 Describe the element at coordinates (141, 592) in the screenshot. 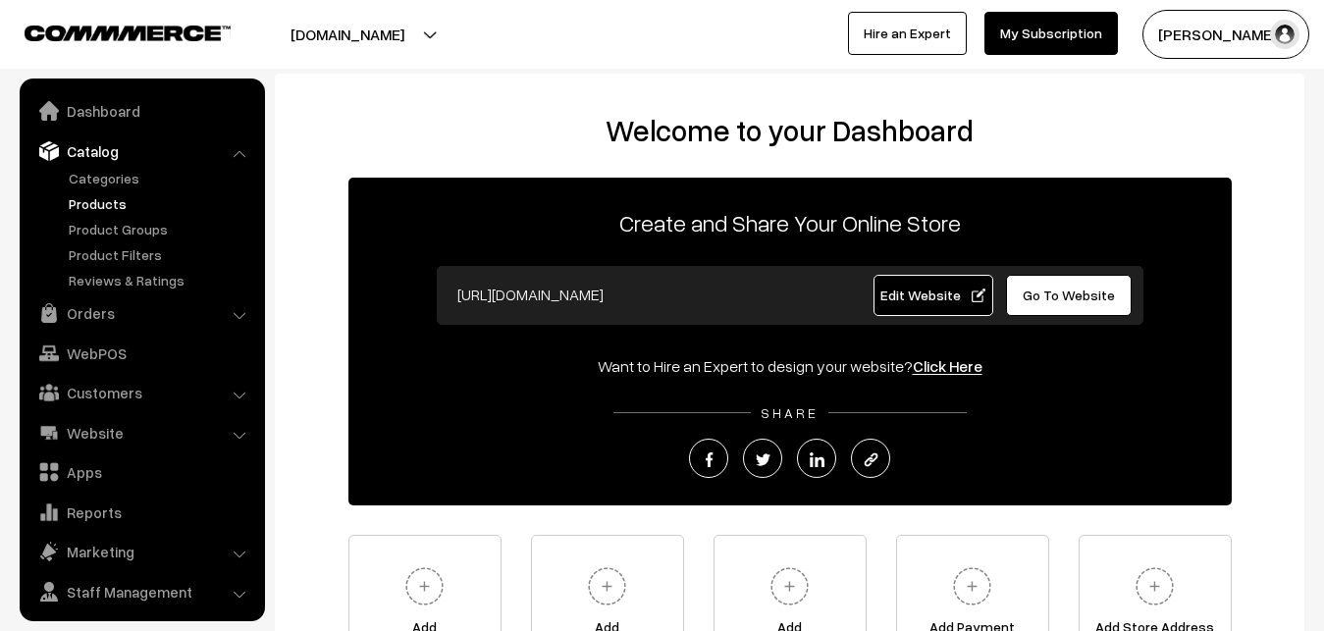

I see `a: Staff Management` at that location.